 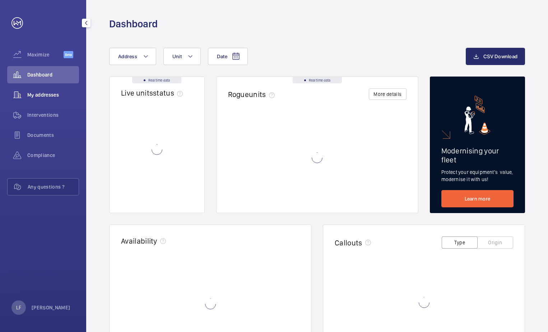 I want to click on h2: Live units, so click(x=153, y=93).